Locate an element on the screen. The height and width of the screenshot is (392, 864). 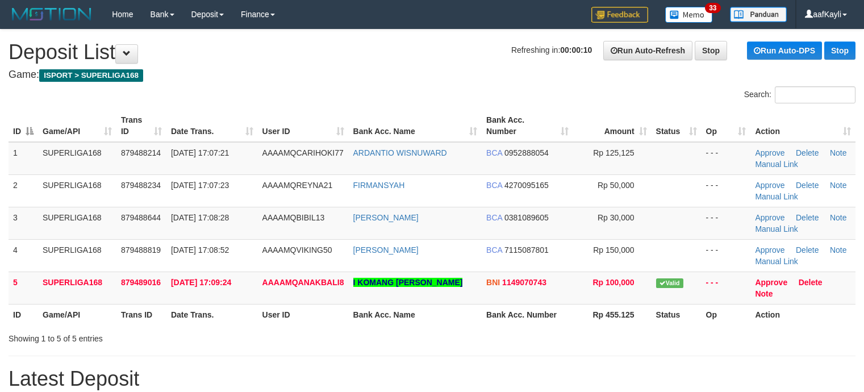
a: ARDANTIO WISNUWARD is located at coordinates (400, 153).